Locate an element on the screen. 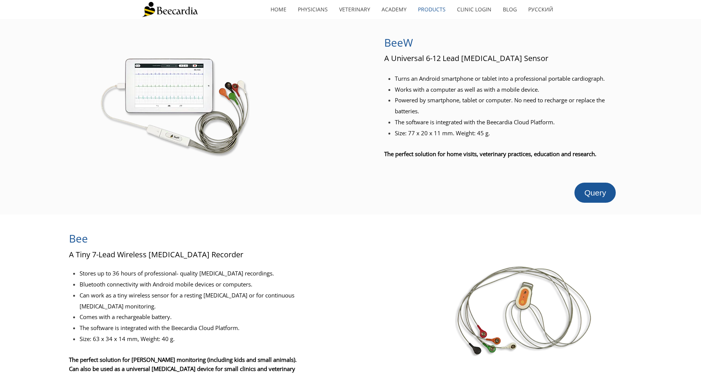  img: Beecardia is located at coordinates (170, 9).